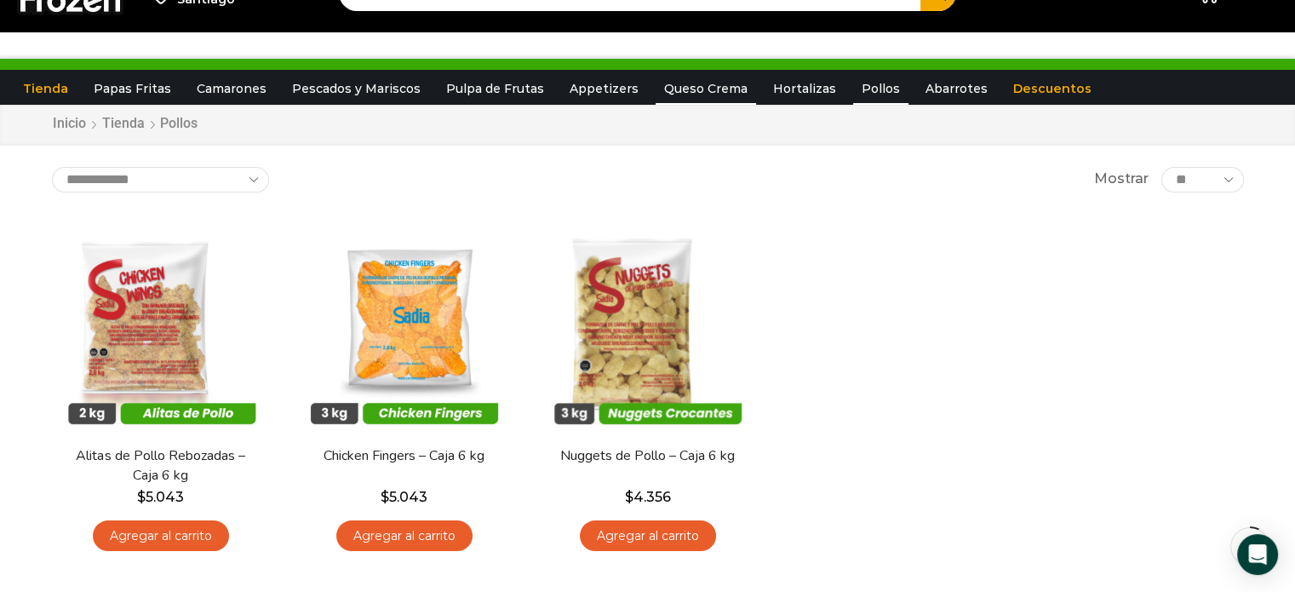 The image size is (1295, 592). What do you see at coordinates (179, 123) in the screenshot?
I see `h1: Pollos` at bounding box center [179, 123].